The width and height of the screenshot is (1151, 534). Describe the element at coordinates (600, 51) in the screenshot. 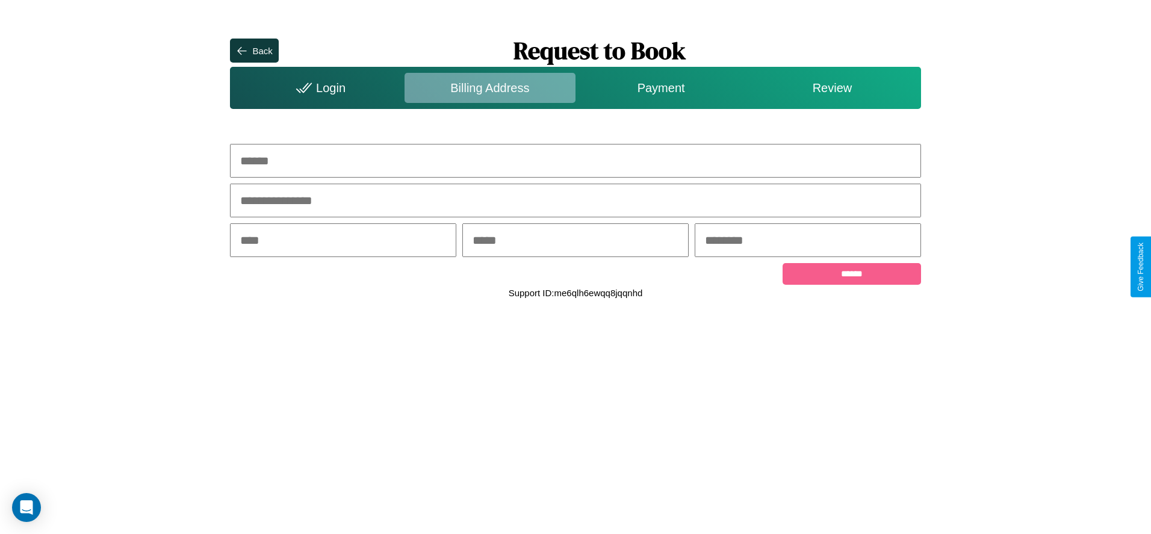

I see `h1: Request to Book` at that location.